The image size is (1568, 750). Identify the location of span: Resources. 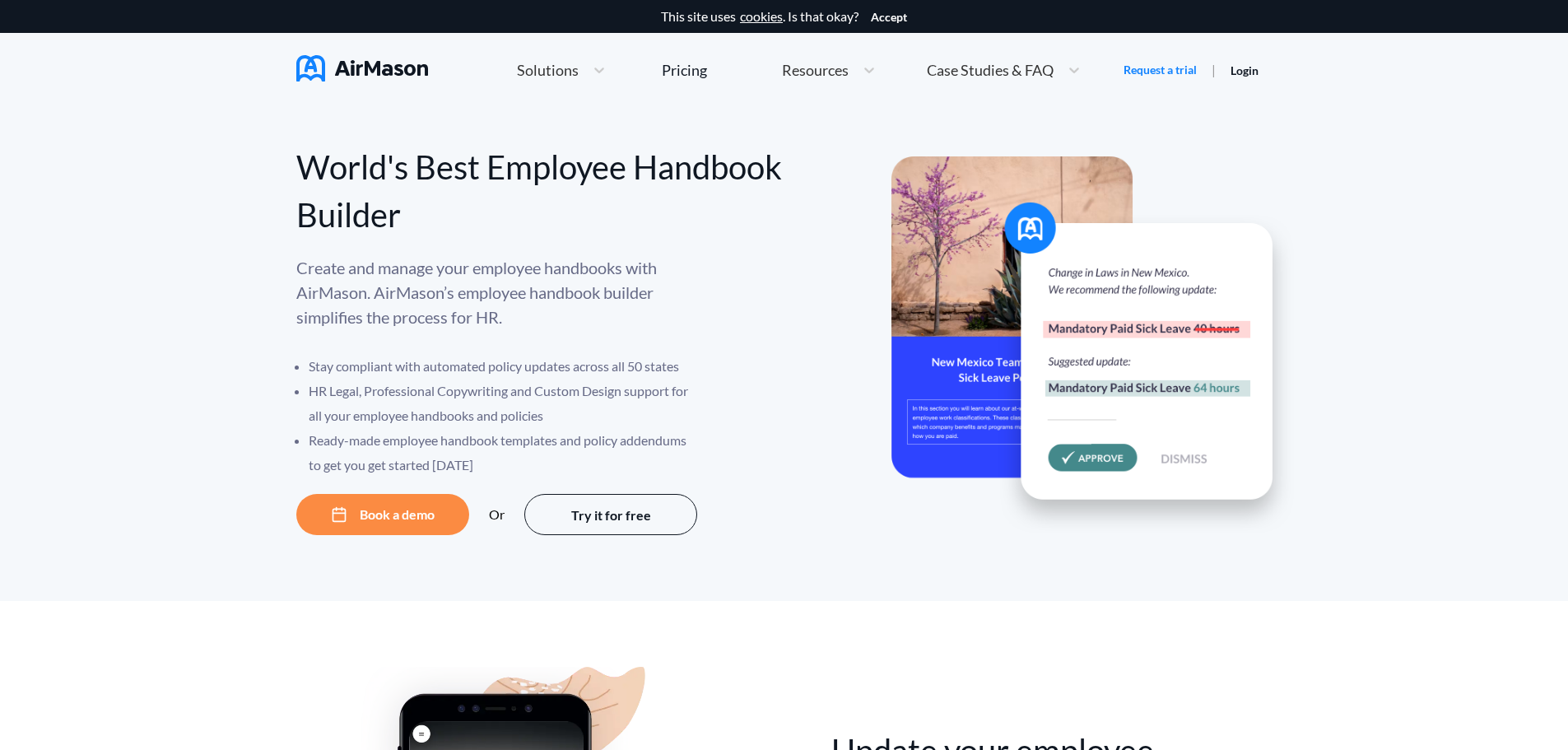
(815, 70).